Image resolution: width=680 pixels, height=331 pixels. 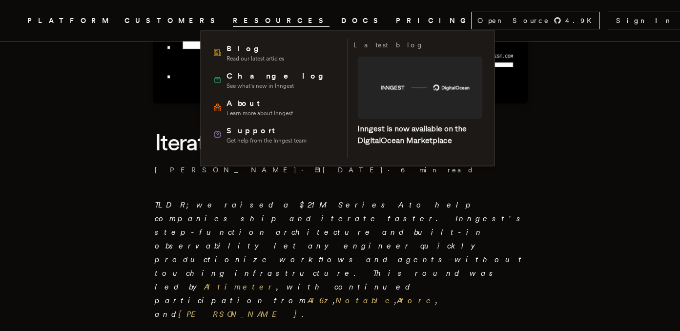 I want to click on h1: Iteration is the new product moat, so click(x=340, y=142).